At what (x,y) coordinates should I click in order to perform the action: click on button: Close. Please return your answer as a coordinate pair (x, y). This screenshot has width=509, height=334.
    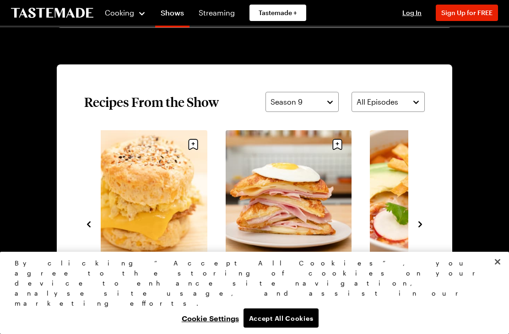
    Looking at the image, I should click on (497, 262).